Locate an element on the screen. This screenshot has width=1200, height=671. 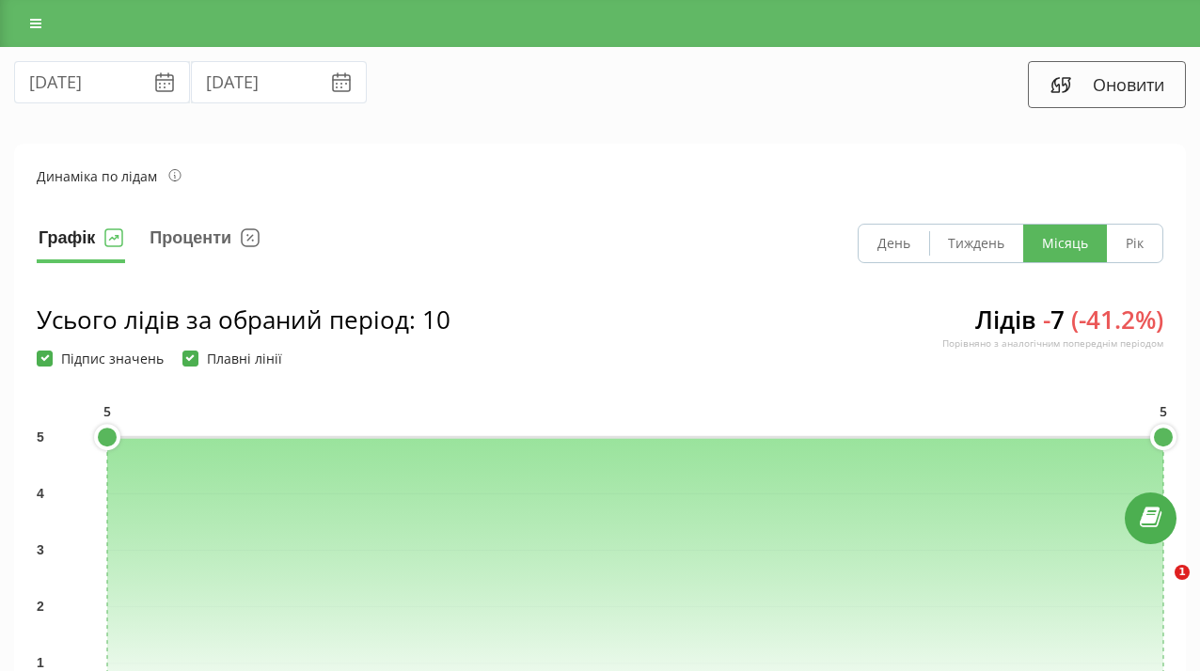
div: Порівняно з аналогічним попереднім періодом is located at coordinates (1052, 343).